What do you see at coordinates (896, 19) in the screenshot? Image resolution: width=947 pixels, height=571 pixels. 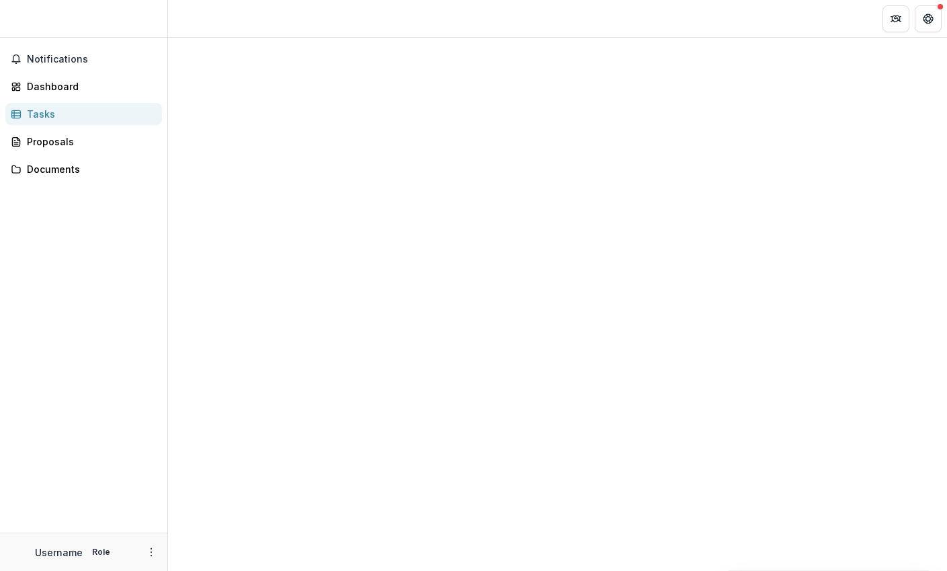 I see `button: Partners` at bounding box center [896, 19].